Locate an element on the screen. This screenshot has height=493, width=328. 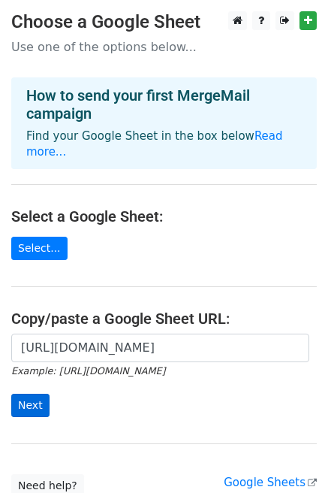
input: Paste your Google Sheet URL here is located at coordinates (160, 348).